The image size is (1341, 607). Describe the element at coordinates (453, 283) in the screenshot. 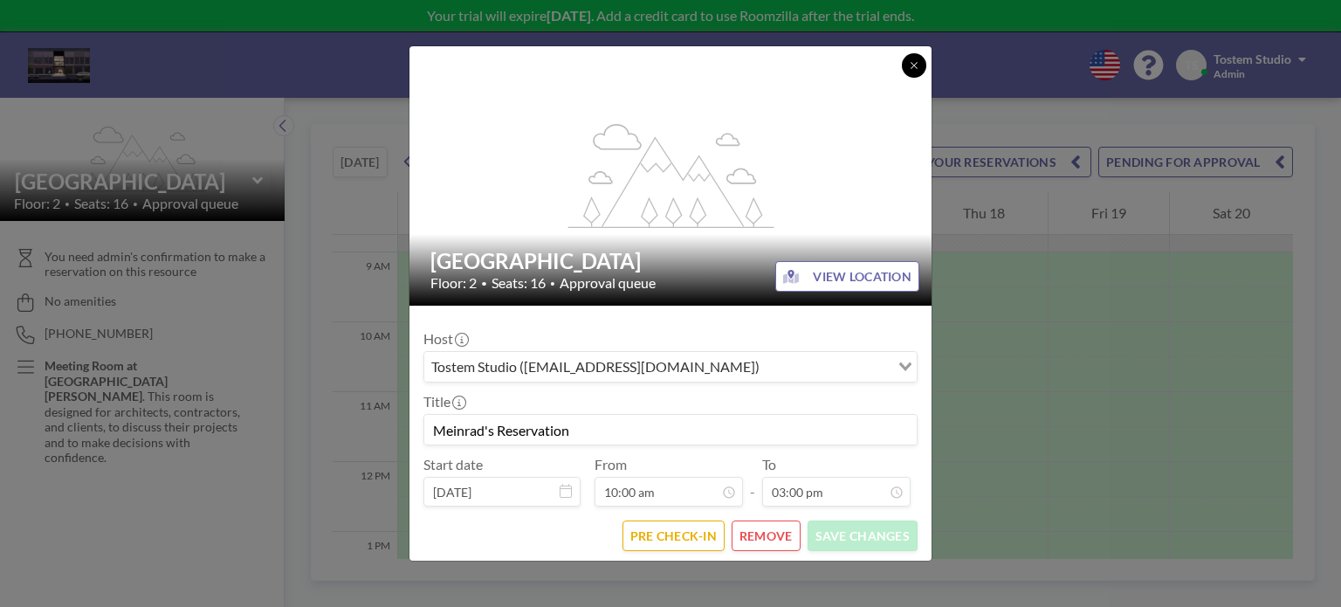

I see `span: Floor: 2` at that location.